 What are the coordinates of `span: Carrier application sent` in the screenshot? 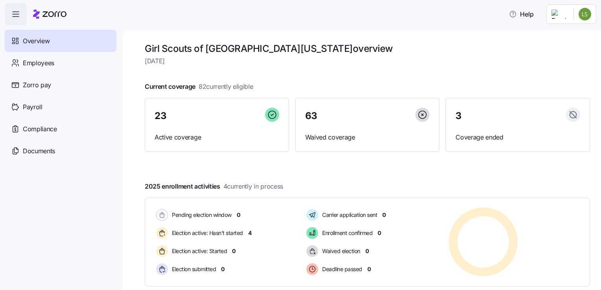 It's located at (348, 215).